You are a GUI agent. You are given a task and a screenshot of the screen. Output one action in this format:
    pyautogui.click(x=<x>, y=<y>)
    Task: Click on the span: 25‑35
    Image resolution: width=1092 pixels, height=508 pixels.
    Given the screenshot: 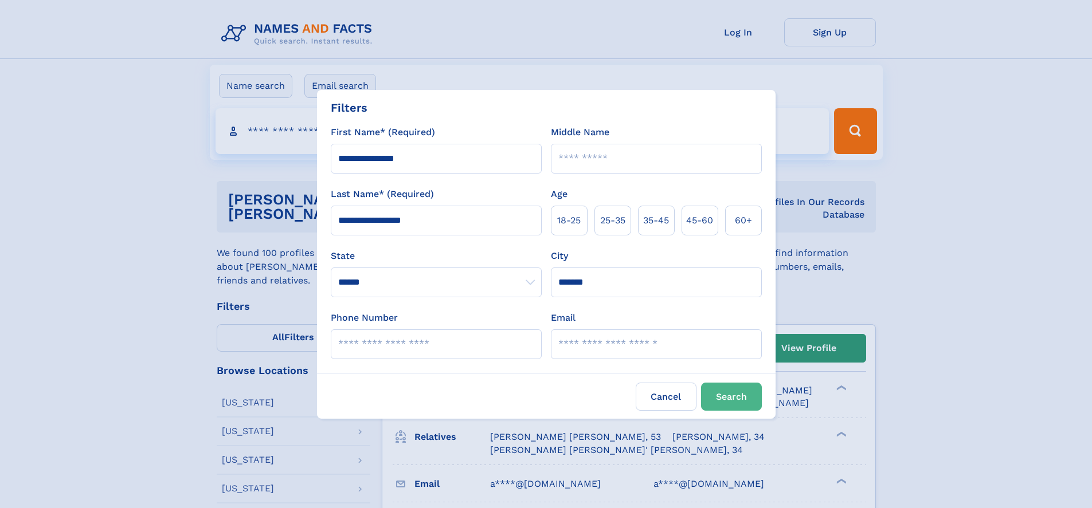 What is the action you would take?
    pyautogui.click(x=613, y=221)
    